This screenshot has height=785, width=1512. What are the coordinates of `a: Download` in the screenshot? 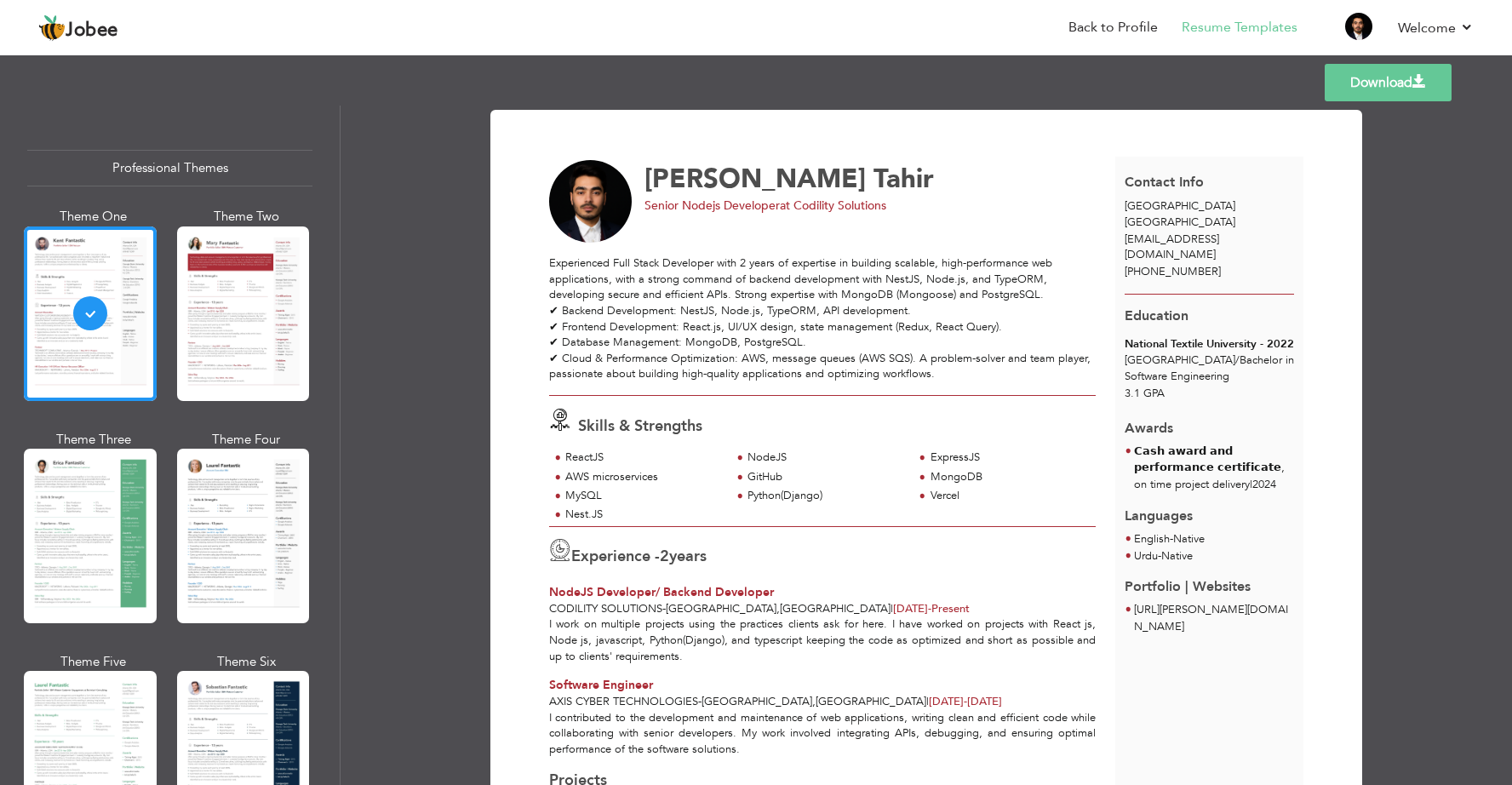 It's located at (1387, 82).